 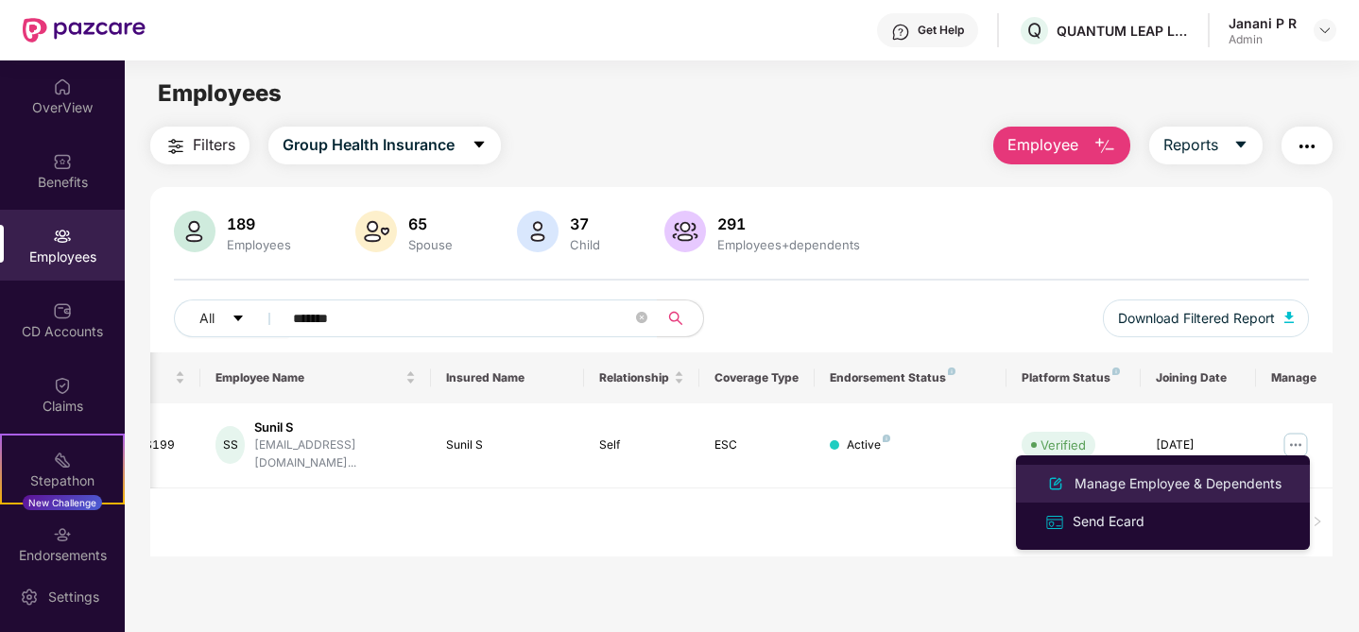 I want to click on span: search, so click(x=675, y=318).